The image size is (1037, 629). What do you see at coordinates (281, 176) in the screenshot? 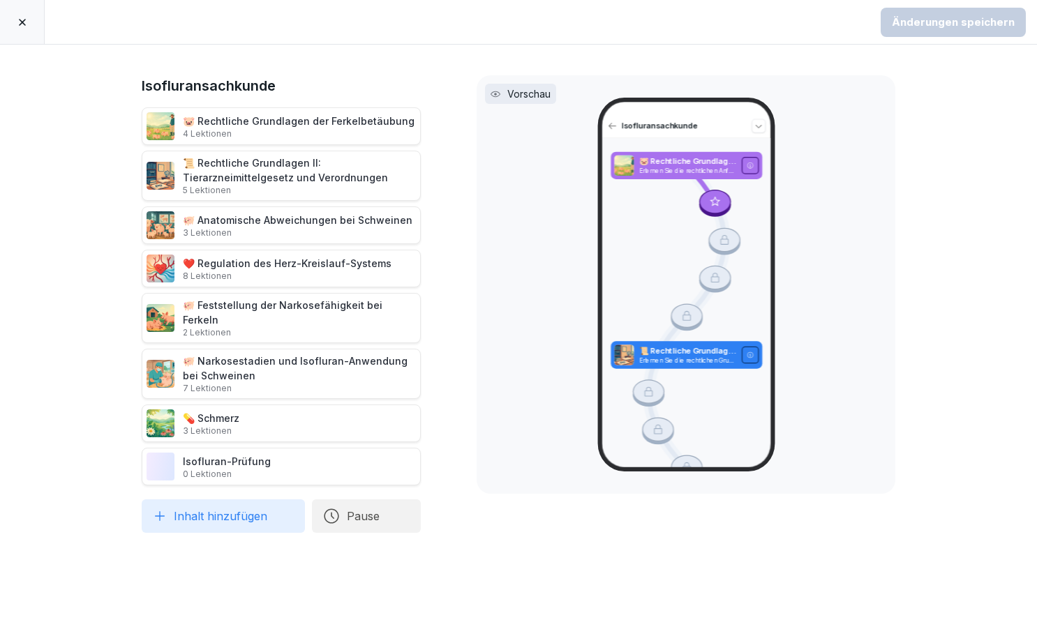
I see `div: 📜 Rechtliche Grundlagen II: Tierarzneimittelgesetz und Verordnungen5 Lektionen` at bounding box center [281, 176].